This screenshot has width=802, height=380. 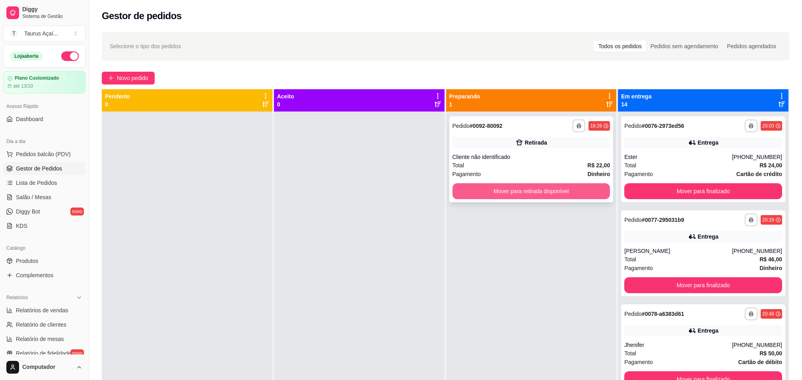 I want to click on strong: Cartão de débito, so click(x=761, y=362).